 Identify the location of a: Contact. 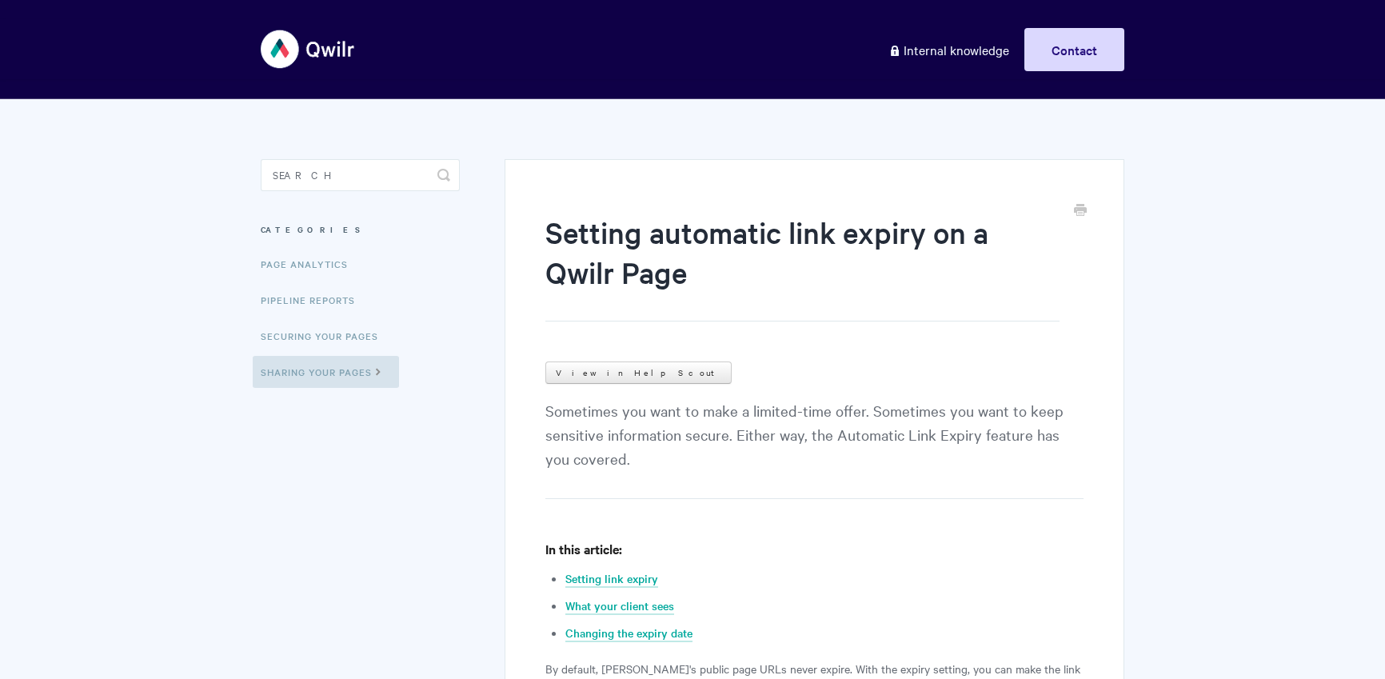
(1074, 50).